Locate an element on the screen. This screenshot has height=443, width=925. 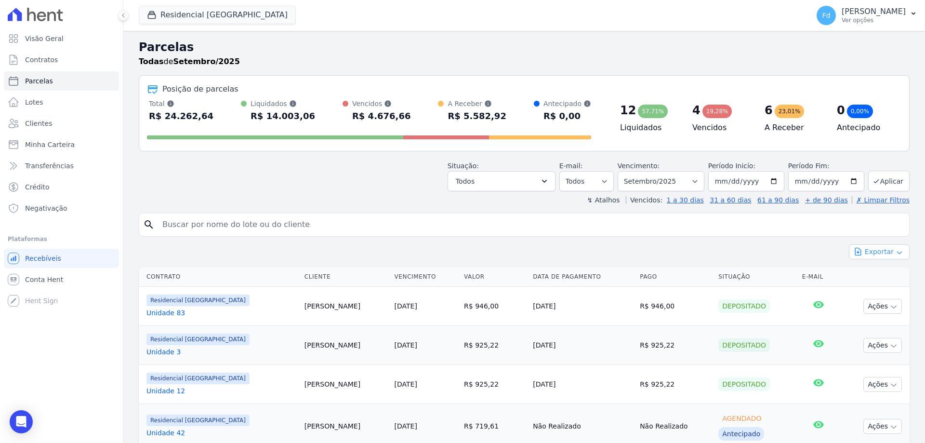
label: ↯ Atalhos is located at coordinates (603, 200).